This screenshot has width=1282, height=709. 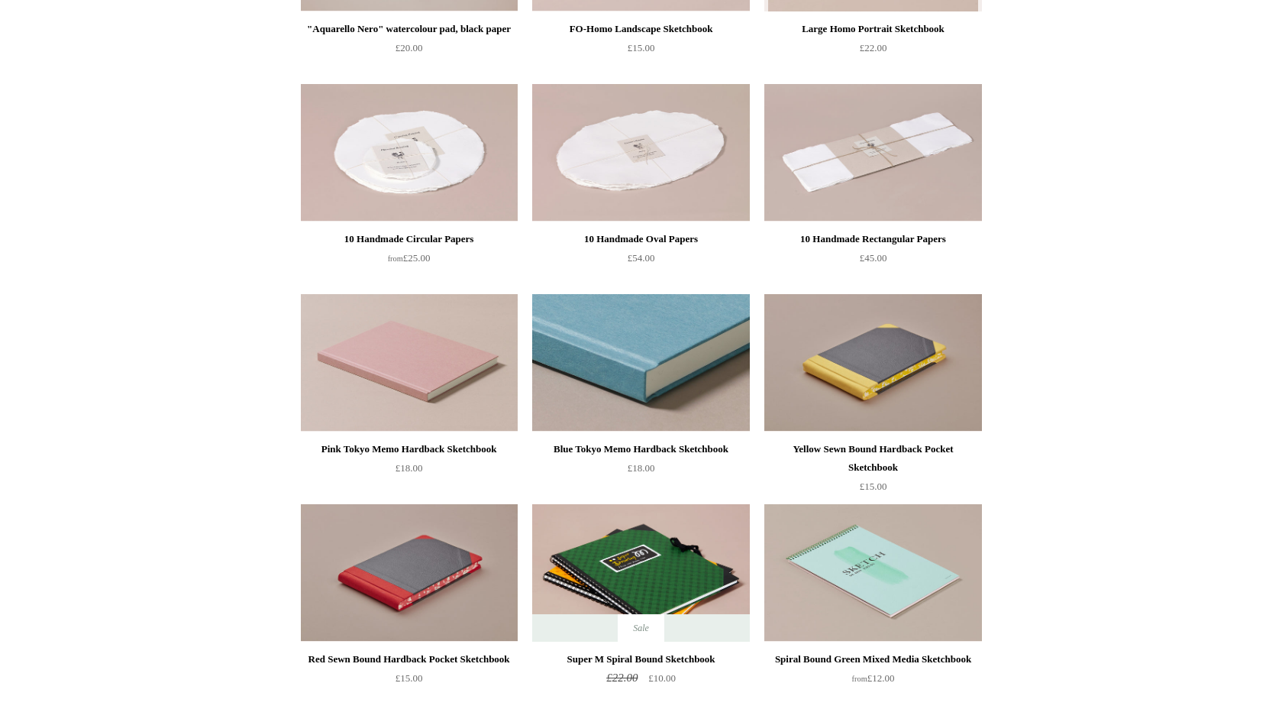 What do you see at coordinates (409, 47) in the screenshot?
I see `span: £20.00` at bounding box center [409, 47].